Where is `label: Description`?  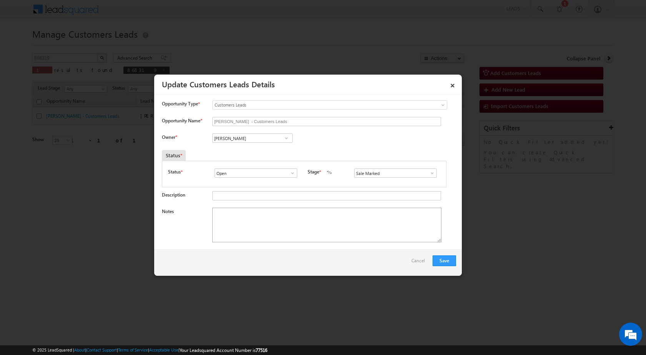 label: Description is located at coordinates (174, 195).